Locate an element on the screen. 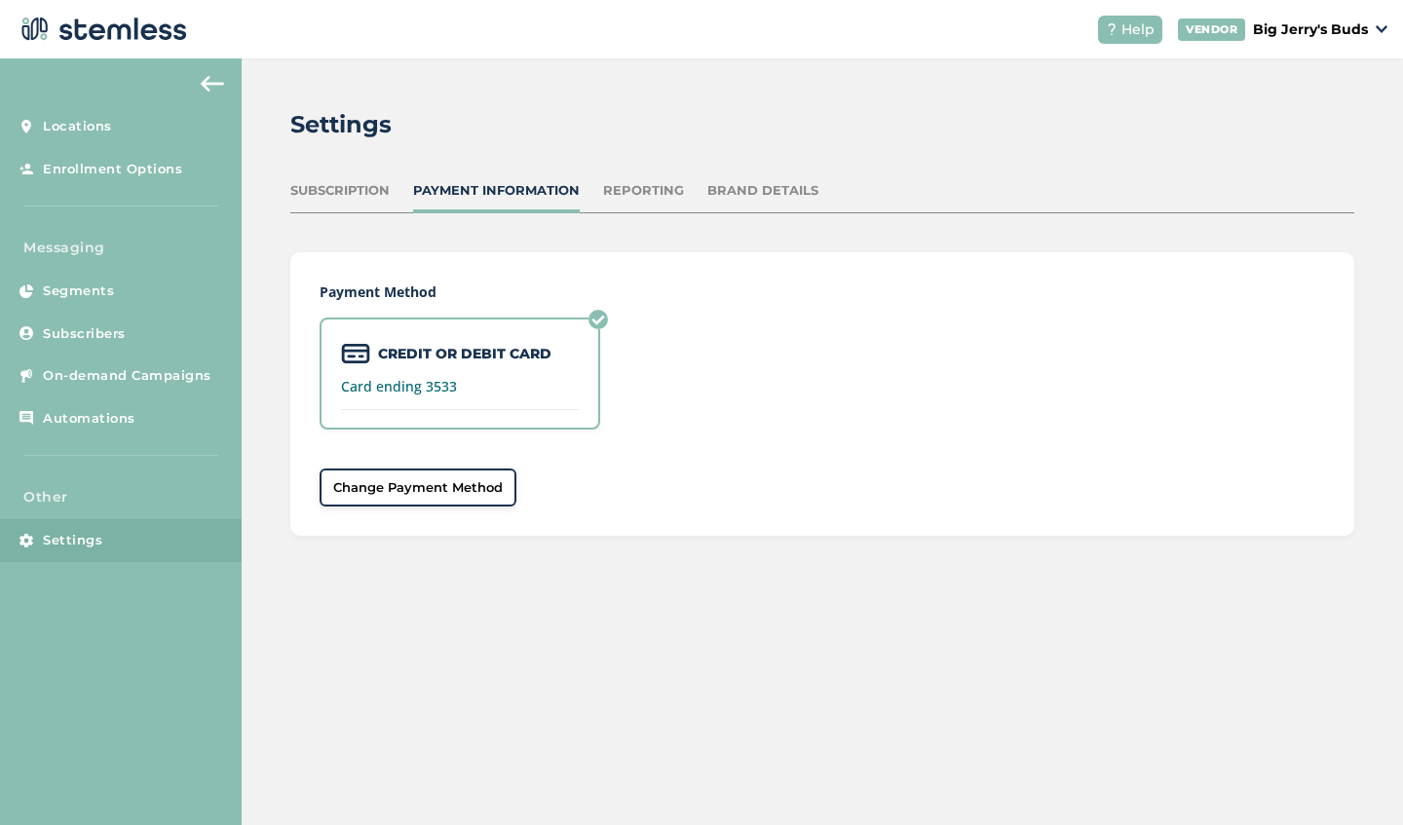 The height and width of the screenshot is (825, 1403). label: CREDIT OR DEBIT CARD is located at coordinates (465, 354).